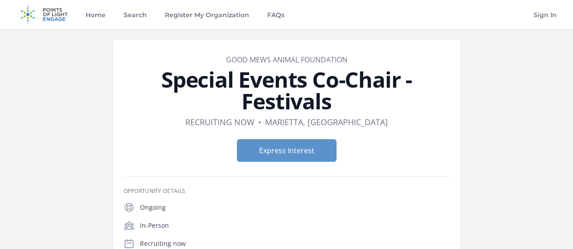 This screenshot has height=249, width=573. Describe the element at coordinates (220, 122) in the screenshot. I see `dd: Recruiting now` at that location.